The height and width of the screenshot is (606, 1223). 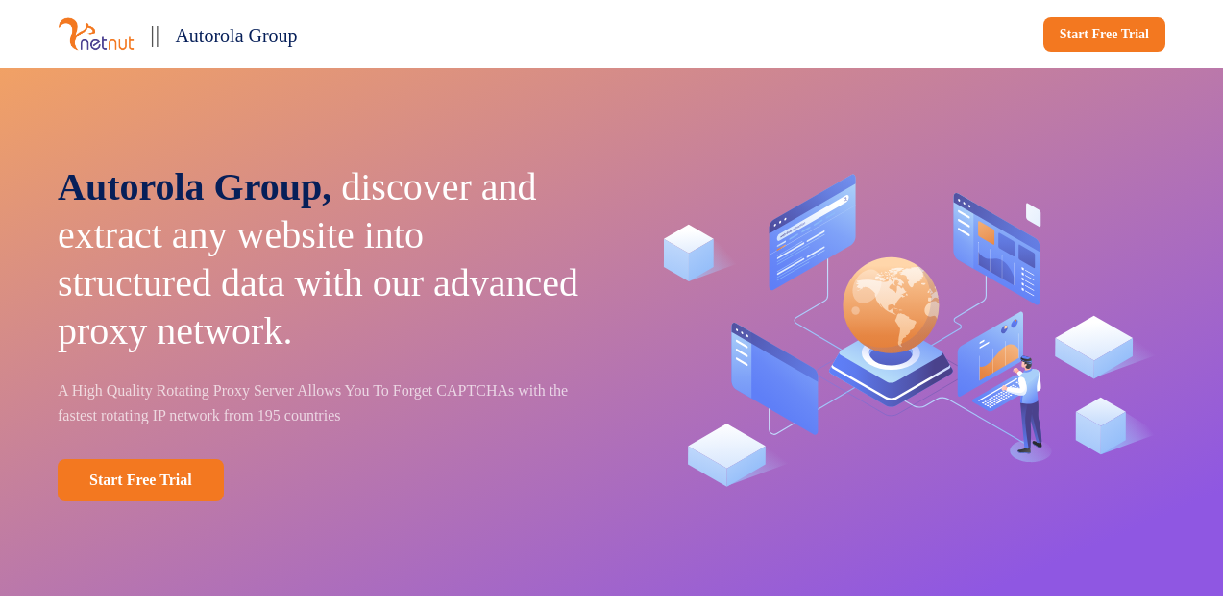 I want to click on span: Autorola Group, so click(x=235, y=36).